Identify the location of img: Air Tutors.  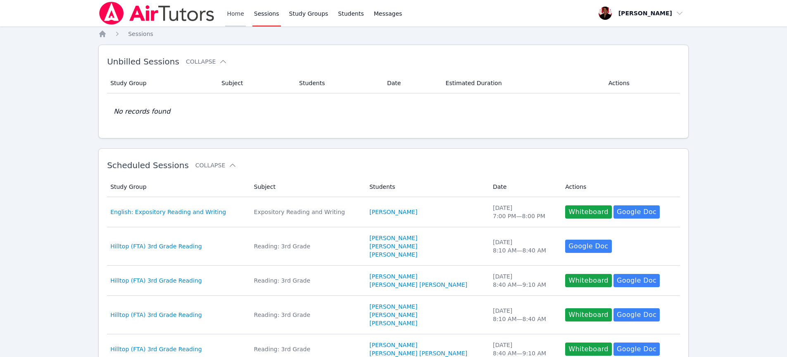
(156, 13).